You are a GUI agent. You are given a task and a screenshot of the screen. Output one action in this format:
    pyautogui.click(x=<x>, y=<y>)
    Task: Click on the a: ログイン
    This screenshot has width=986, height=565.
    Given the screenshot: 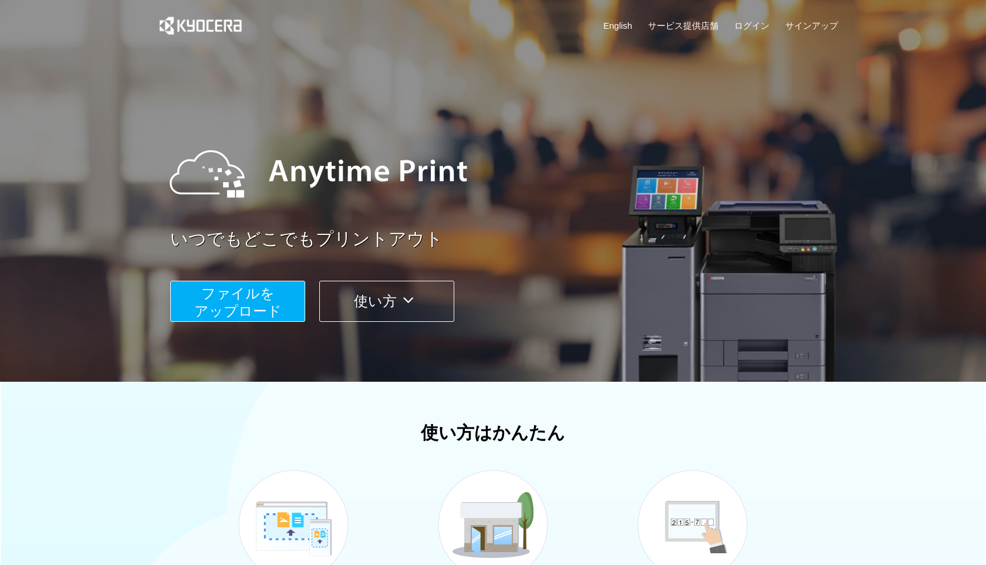 What is the action you would take?
    pyautogui.click(x=752, y=25)
    